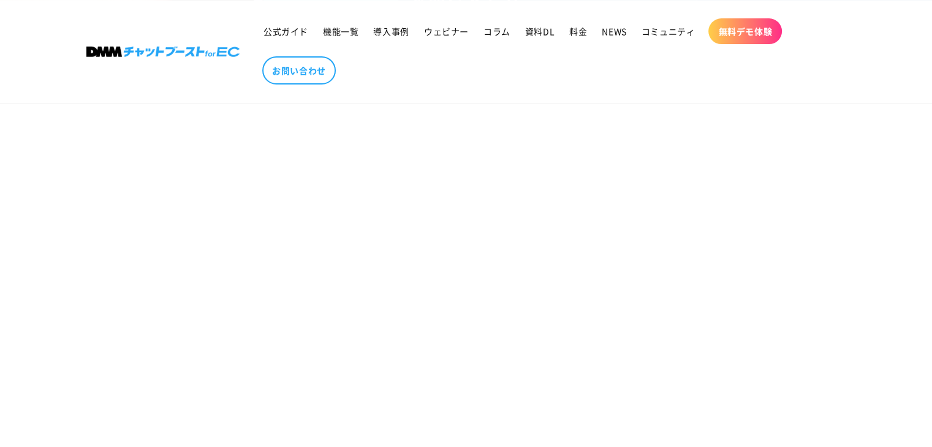 The image size is (932, 447). What do you see at coordinates (614, 31) in the screenshot?
I see `span: NEWS` at bounding box center [614, 31].